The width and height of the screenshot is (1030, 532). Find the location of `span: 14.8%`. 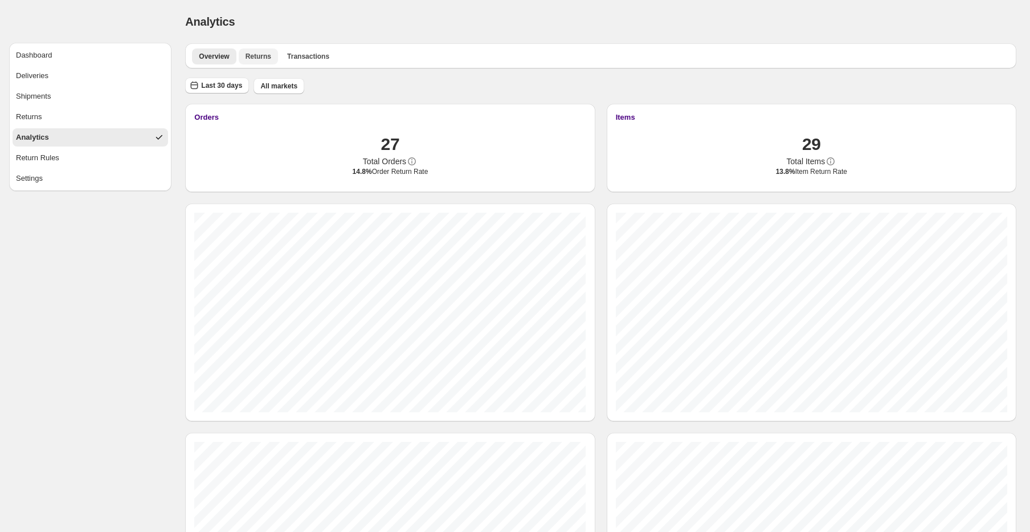

span: 14.8% is located at coordinates (362, 172).